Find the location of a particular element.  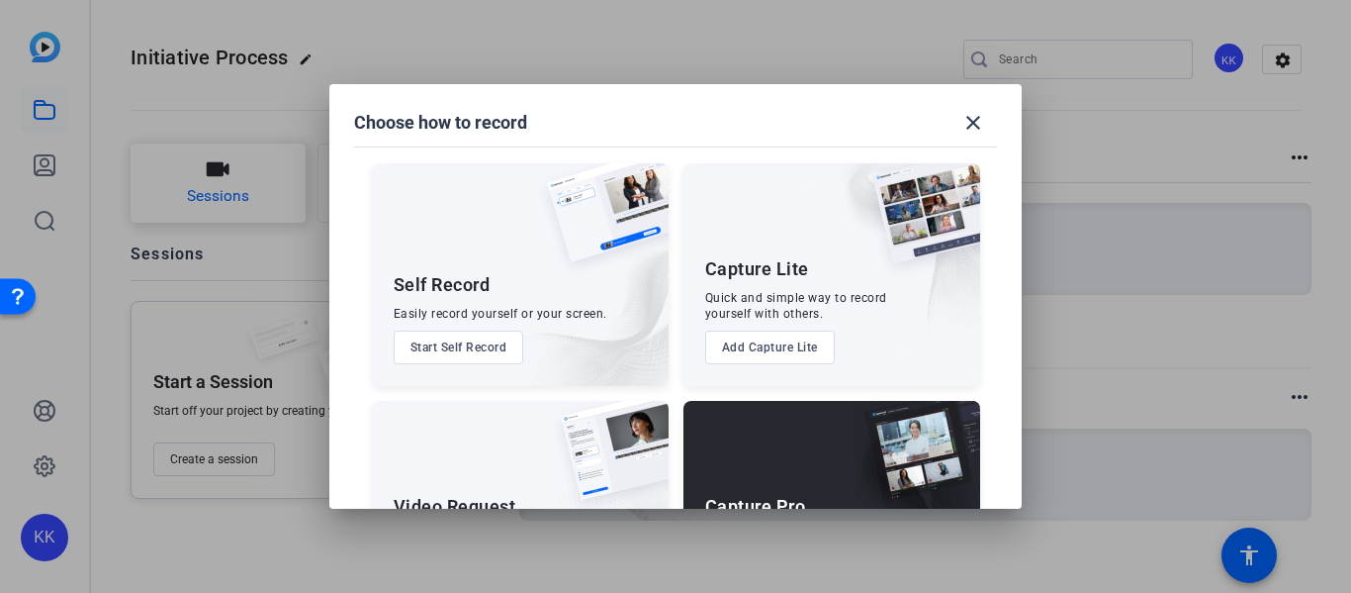

img: embarkstudio-self-record.png is located at coordinates (583, 296).